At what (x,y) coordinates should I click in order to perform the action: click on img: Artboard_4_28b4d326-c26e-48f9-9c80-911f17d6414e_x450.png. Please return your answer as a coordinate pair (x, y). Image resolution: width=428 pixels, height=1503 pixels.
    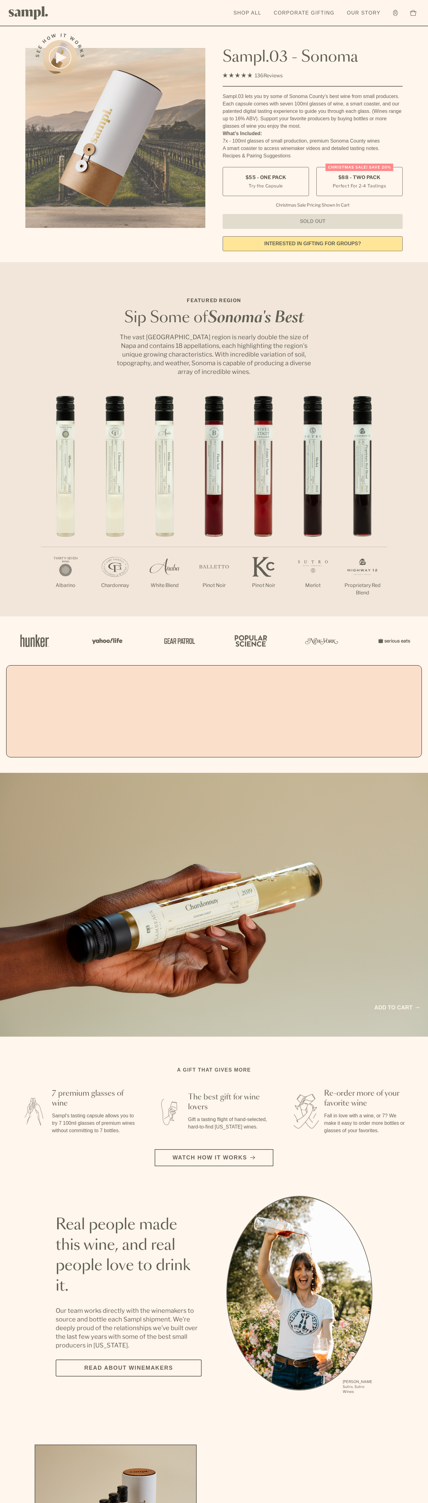
    Looking at the image, I should click on (250, 641).